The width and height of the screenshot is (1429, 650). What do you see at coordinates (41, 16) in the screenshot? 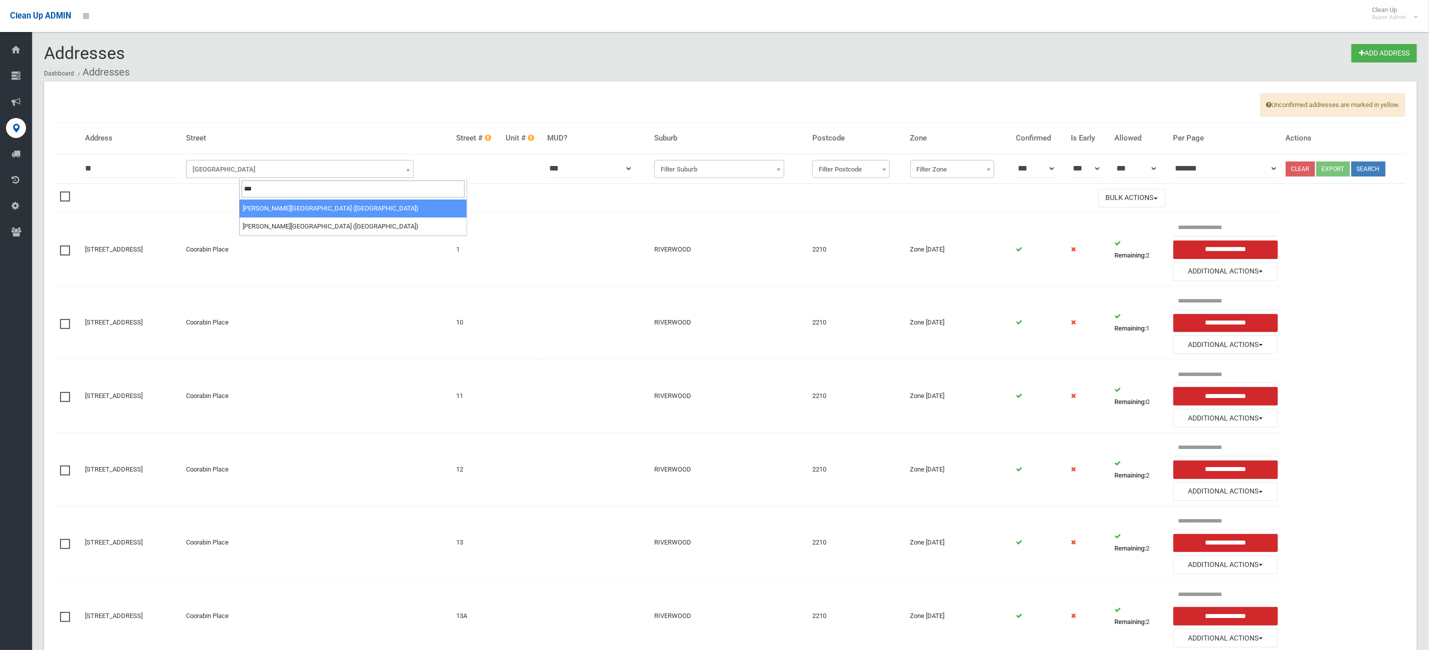
I see `span: Clean Up ADMIN` at bounding box center [41, 16].